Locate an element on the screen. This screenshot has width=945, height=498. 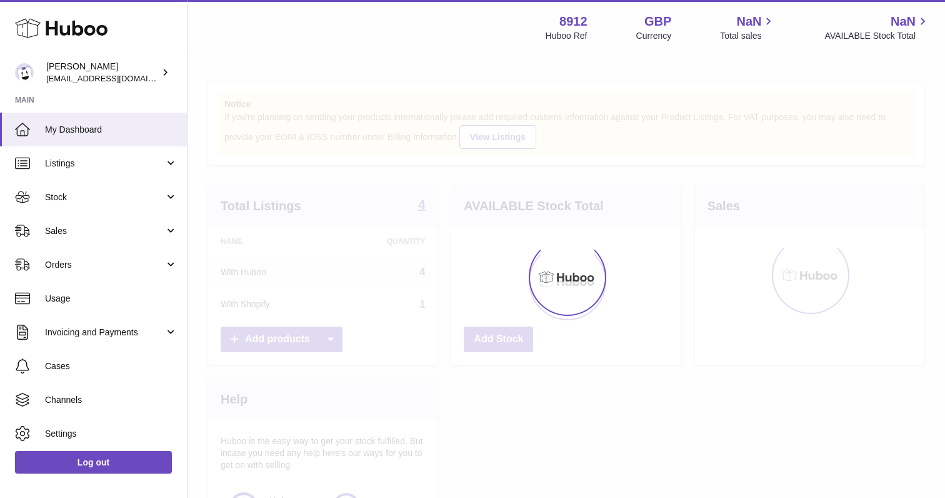
a: Log out is located at coordinates (93, 462).